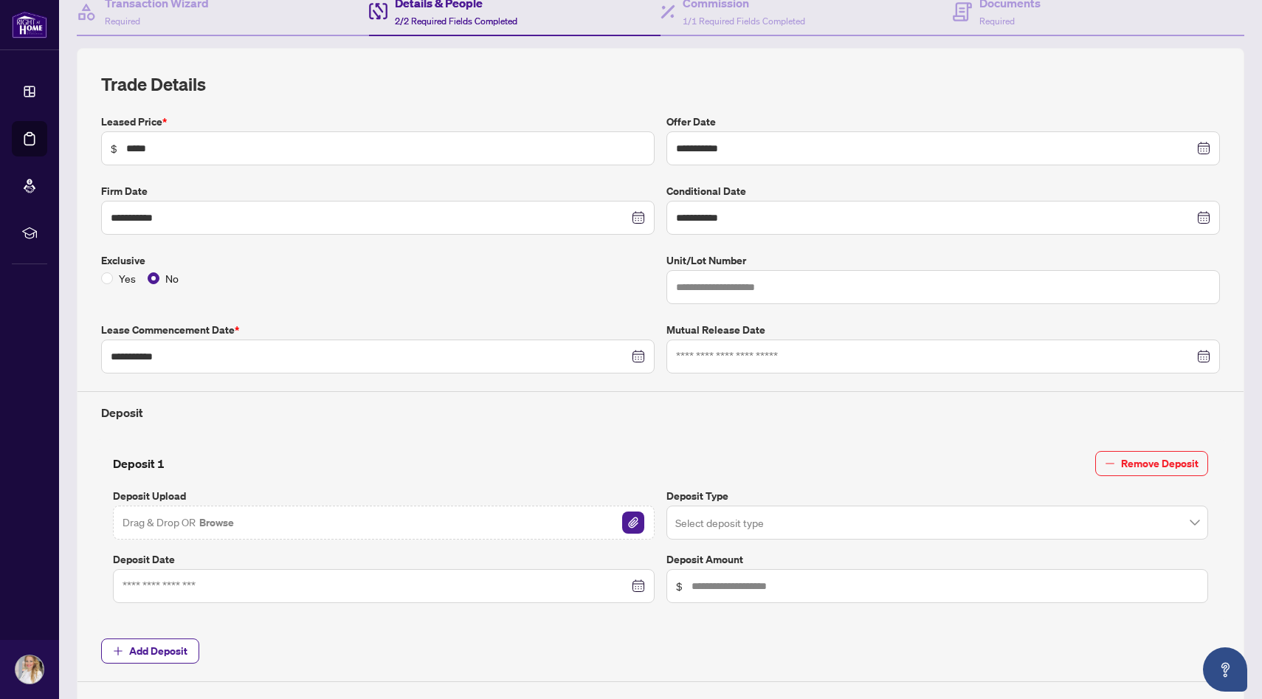  What do you see at coordinates (378, 191) in the screenshot?
I see `label: Firm Date` at bounding box center [378, 191].